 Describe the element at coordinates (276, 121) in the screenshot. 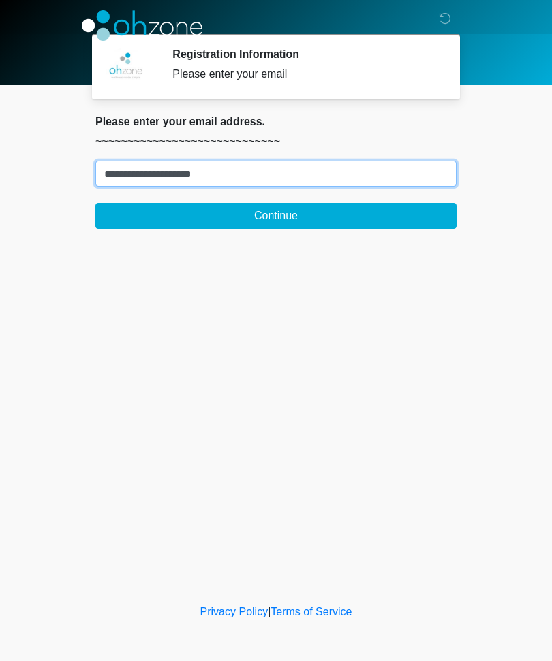

I see `h2: Please enter your email address.` at that location.